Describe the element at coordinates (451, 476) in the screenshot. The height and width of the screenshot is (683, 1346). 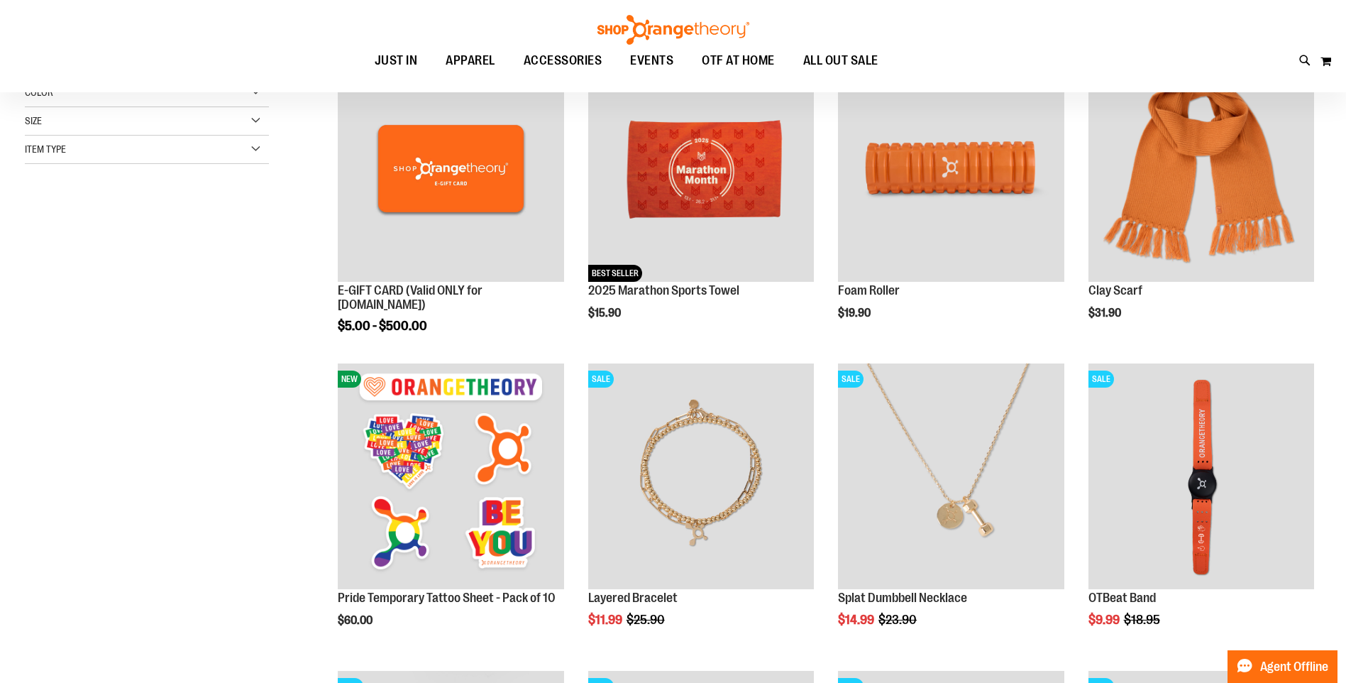
I see `img: Pride Temporary Tattoo Sheet - Pack of 10` at that location.